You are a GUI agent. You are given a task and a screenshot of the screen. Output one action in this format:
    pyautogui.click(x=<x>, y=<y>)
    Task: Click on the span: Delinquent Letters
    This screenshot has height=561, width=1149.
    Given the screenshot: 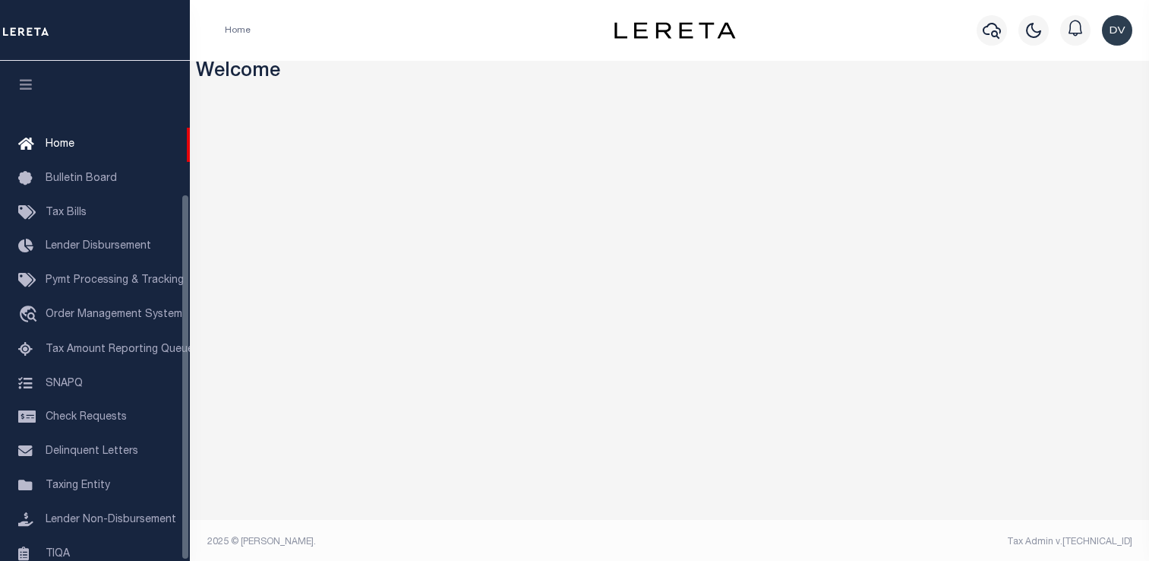 What is the action you would take?
    pyautogui.click(x=92, y=451)
    